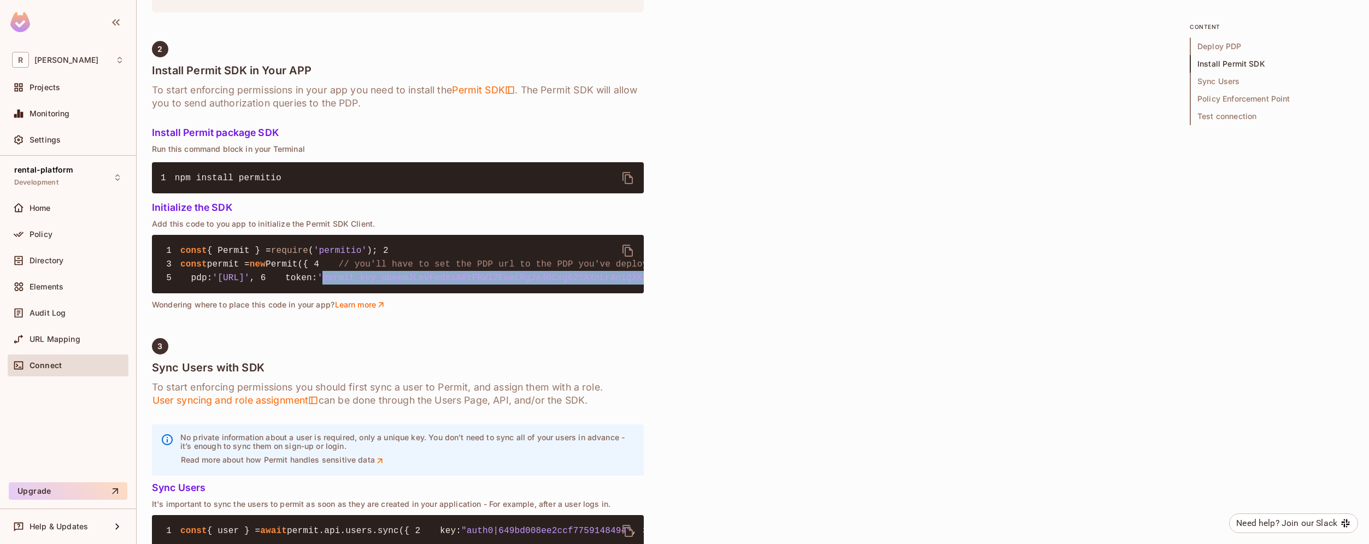 This screenshot has width=1369, height=544. I want to click on span: { Permit } =, so click(239, 251).